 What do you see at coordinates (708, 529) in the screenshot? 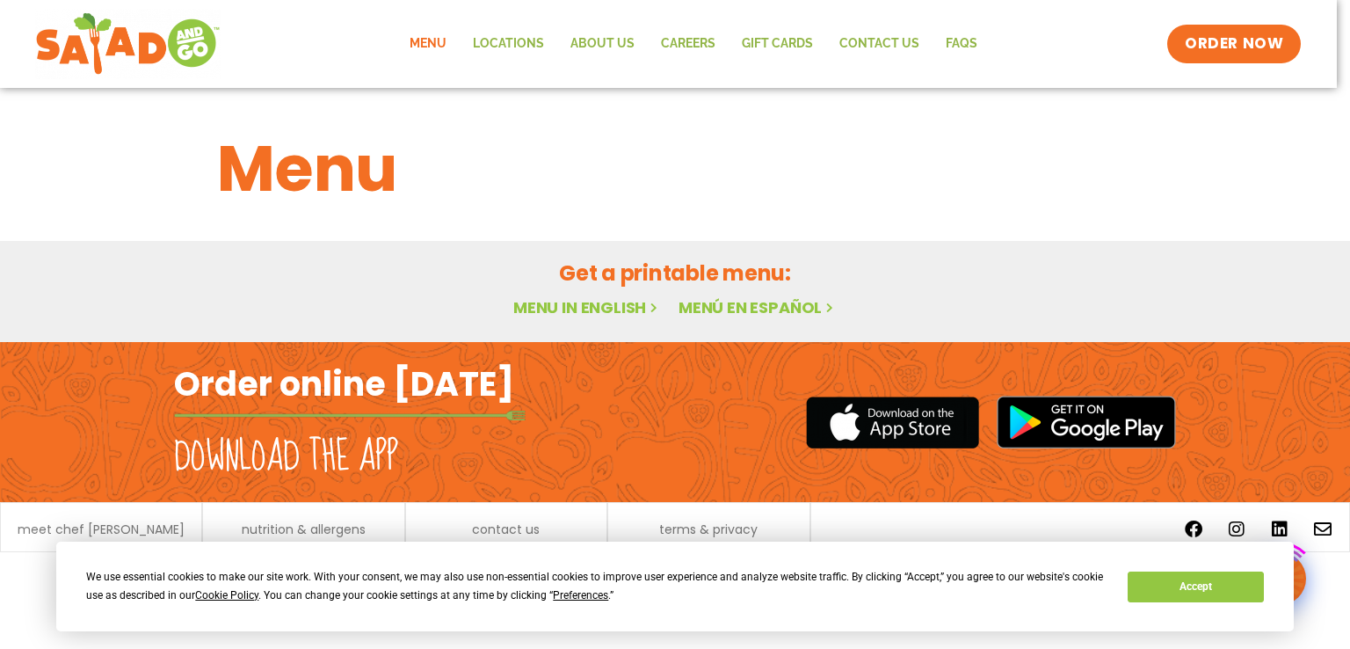
I see `span: terms & privacy` at bounding box center [708, 529].